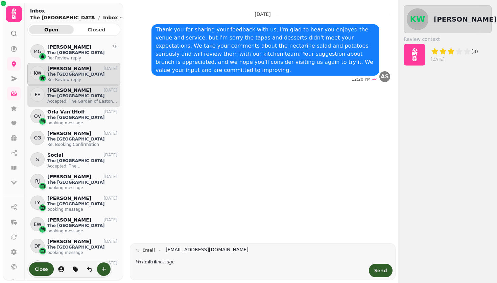 This screenshot has height=283, width=497. Describe the element at coordinates (38, 246) in the screenshot. I see `span: DF` at that location.